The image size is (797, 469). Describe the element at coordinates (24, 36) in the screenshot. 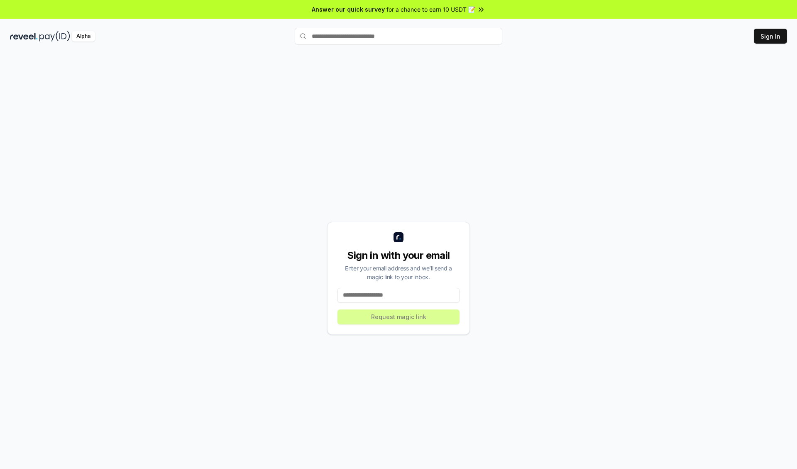

I see `img: reveel_dark` at that location.